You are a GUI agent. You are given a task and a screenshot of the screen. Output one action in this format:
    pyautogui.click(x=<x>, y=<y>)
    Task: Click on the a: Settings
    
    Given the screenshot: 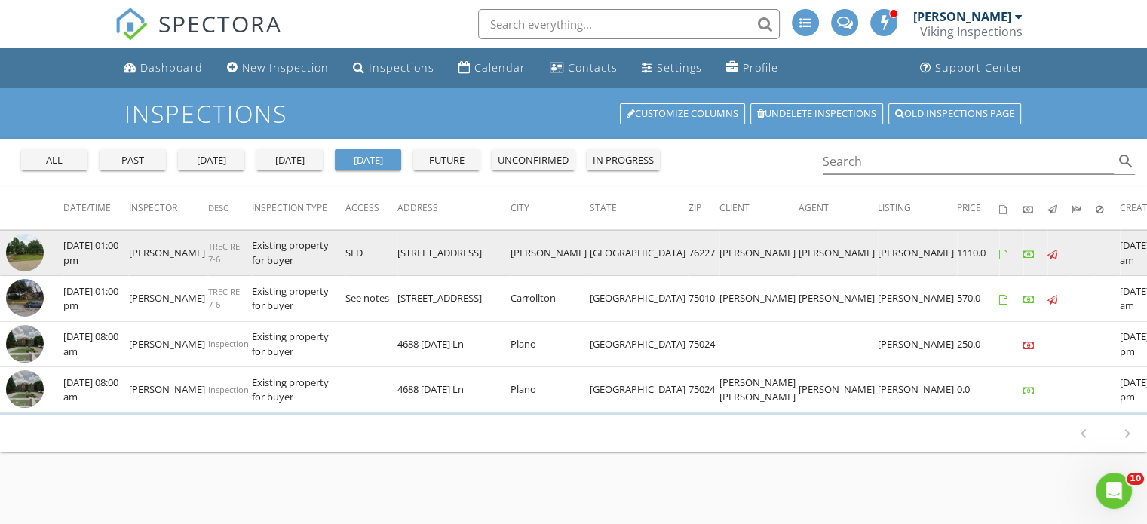 What is the action you would take?
    pyautogui.click(x=672, y=68)
    